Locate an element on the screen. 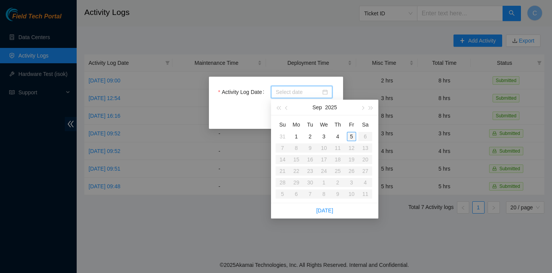 This screenshot has height=273, width=552. th: Fr is located at coordinates (352, 125).